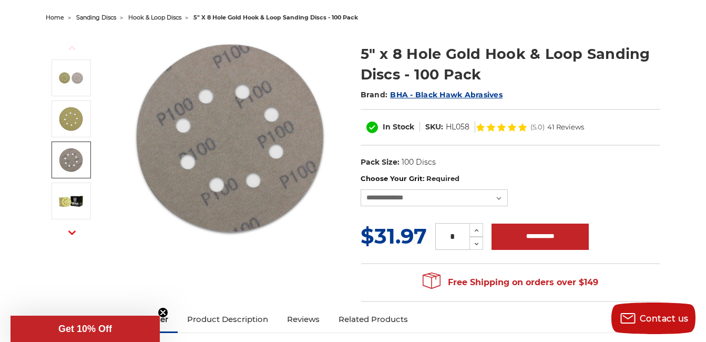 The width and height of the screenshot is (706, 342). I want to click on a: Reviews, so click(303, 319).